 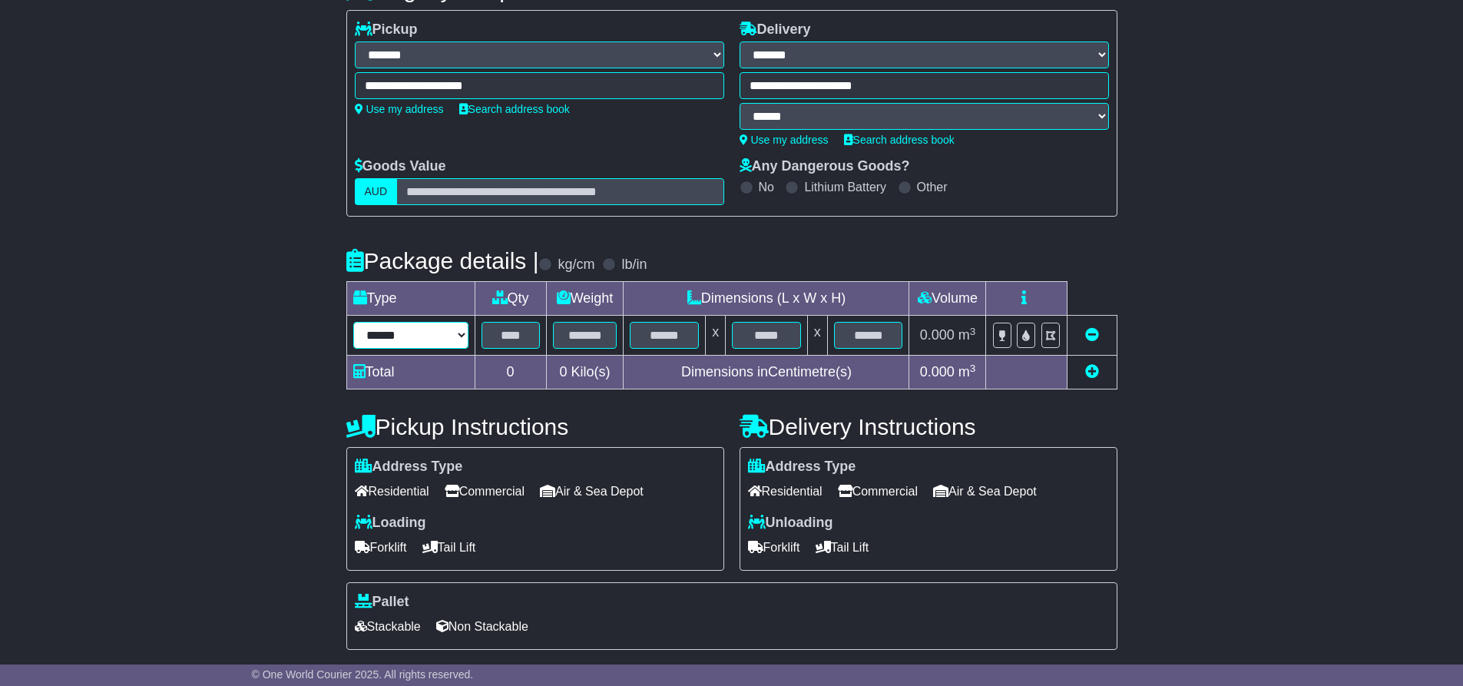 What do you see at coordinates (775, 30) in the screenshot?
I see `label: Delivery` at bounding box center [775, 30].